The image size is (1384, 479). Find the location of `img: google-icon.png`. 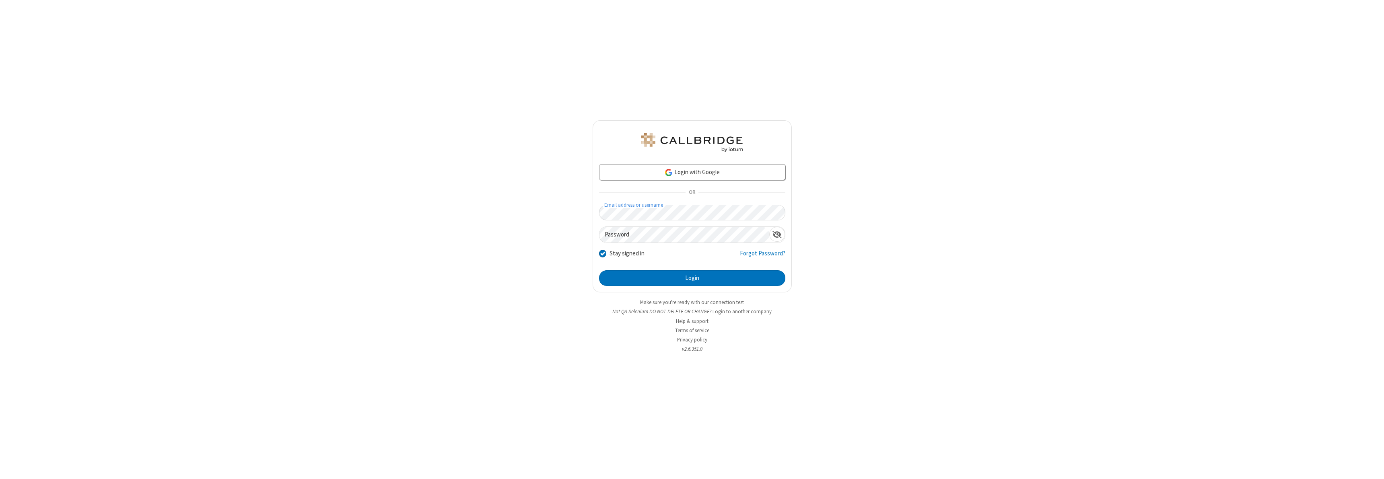

img: google-icon.png is located at coordinates (669, 173).